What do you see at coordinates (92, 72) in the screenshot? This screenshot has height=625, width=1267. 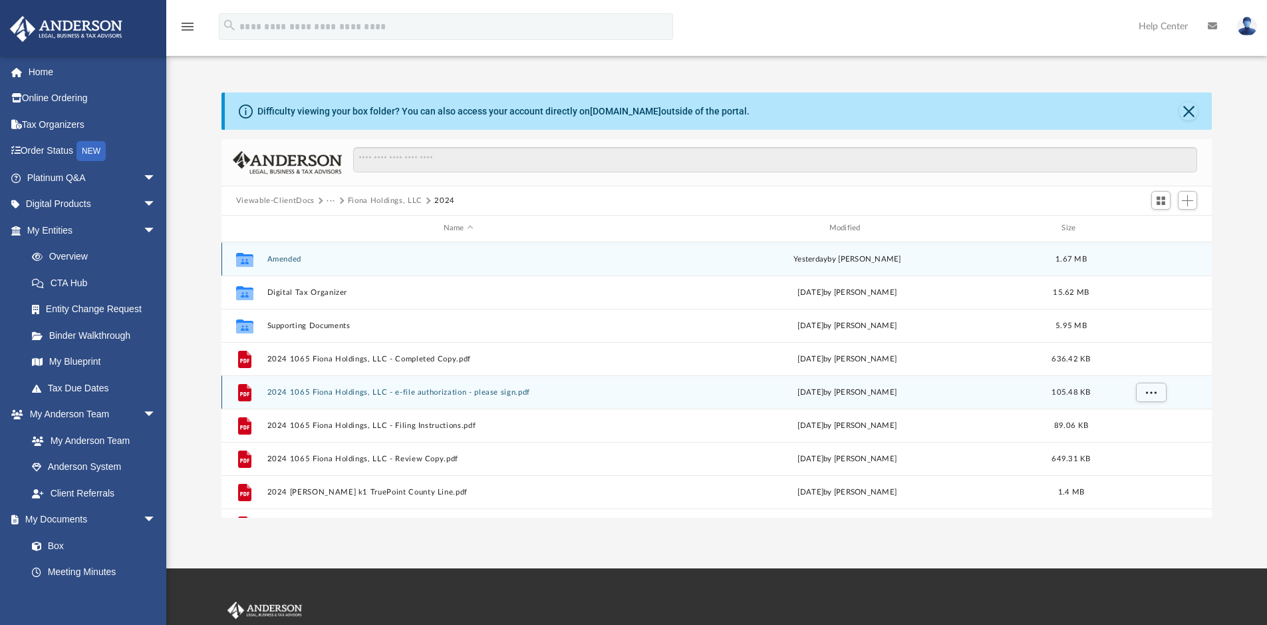 I see `a: Home` at bounding box center [92, 72].